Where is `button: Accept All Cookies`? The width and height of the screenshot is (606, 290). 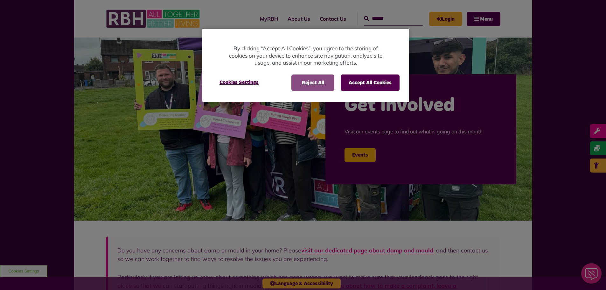
button: Accept All Cookies is located at coordinates (370, 83).